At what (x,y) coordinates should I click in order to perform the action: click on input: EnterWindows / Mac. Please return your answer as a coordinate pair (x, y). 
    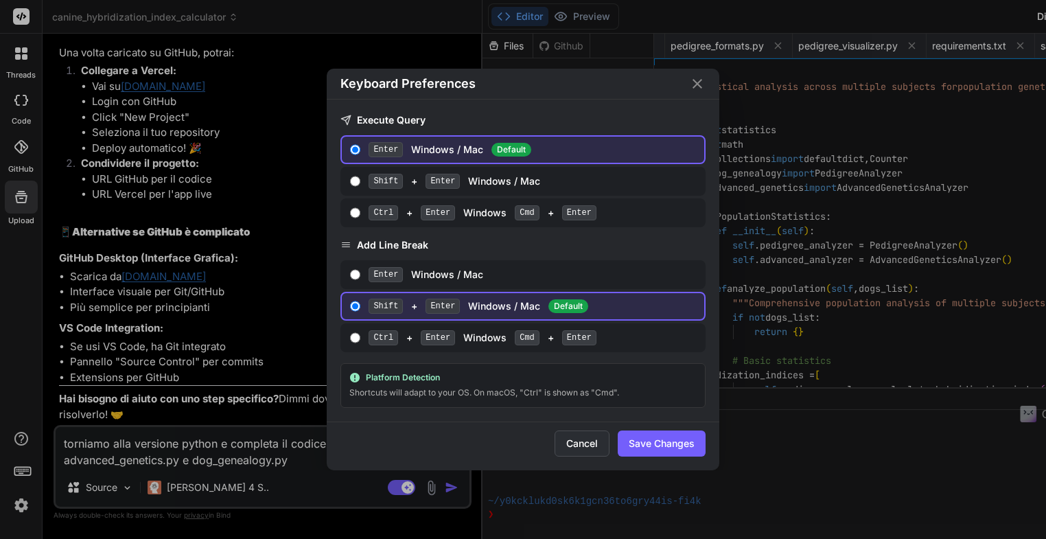
    Looking at the image, I should click on (355, 274).